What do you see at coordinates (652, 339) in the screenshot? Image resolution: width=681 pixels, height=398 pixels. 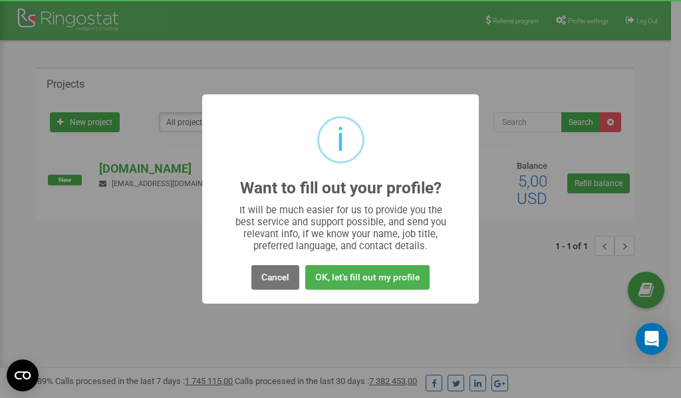 I see `div: Open Intercom Messenger` at bounding box center [652, 339].